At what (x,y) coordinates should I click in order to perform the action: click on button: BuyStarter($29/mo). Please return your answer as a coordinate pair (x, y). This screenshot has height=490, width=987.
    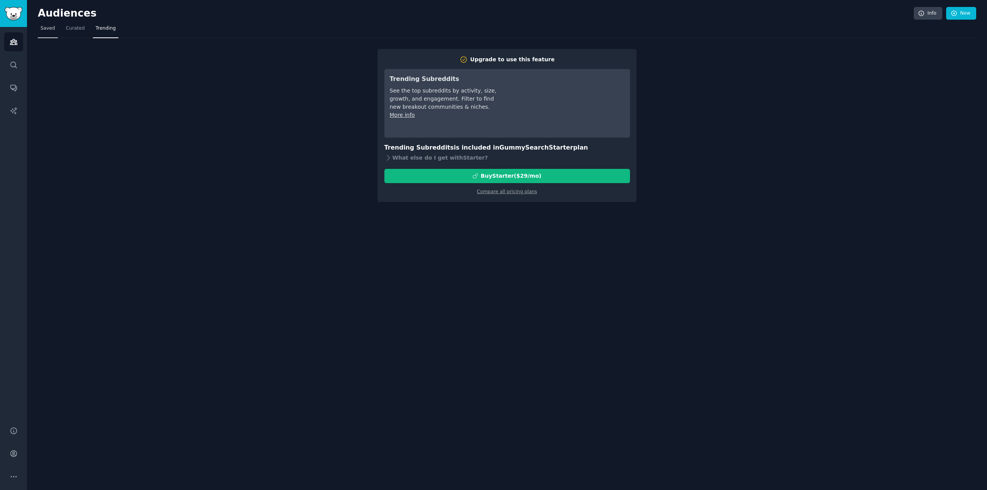
    Looking at the image, I should click on (507, 176).